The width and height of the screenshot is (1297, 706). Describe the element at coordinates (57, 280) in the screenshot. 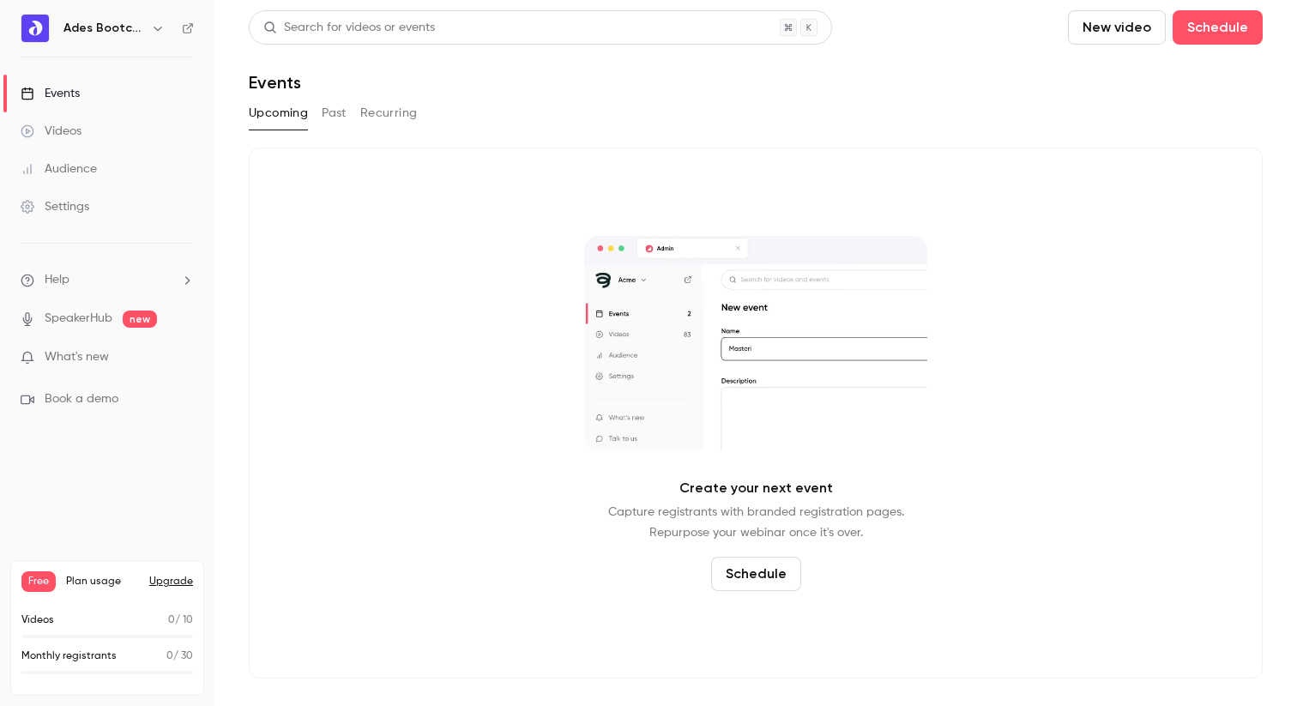

I see `span: Help` at that location.